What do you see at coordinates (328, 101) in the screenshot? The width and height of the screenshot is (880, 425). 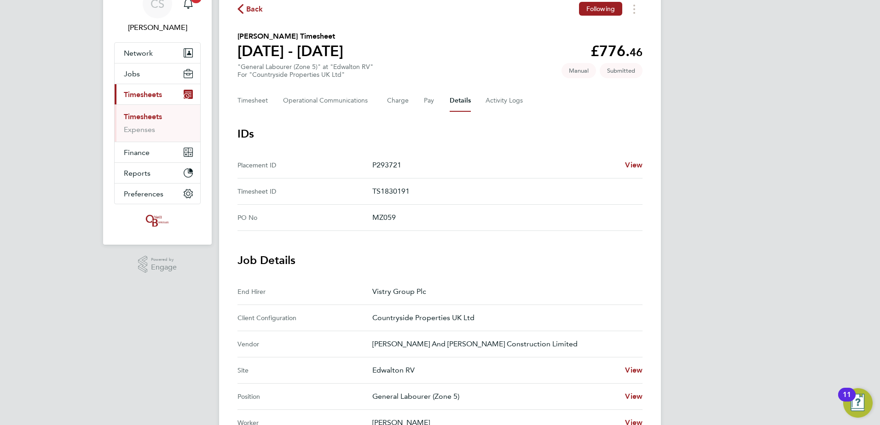 I see `button: Operational Communications` at bounding box center [328, 101].